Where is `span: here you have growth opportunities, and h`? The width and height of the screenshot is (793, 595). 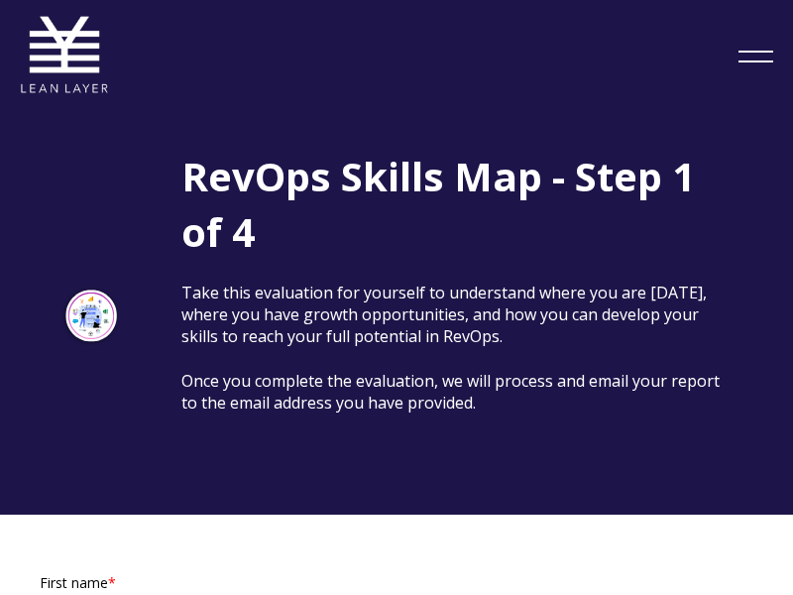
span: here you have growth opportunities, and h is located at coordinates (354, 314).